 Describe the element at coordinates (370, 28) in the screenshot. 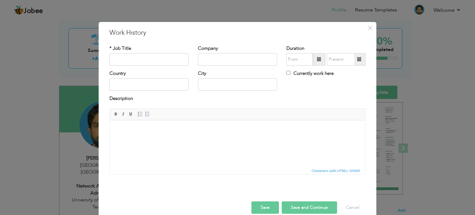

I see `button: Close` at that location.